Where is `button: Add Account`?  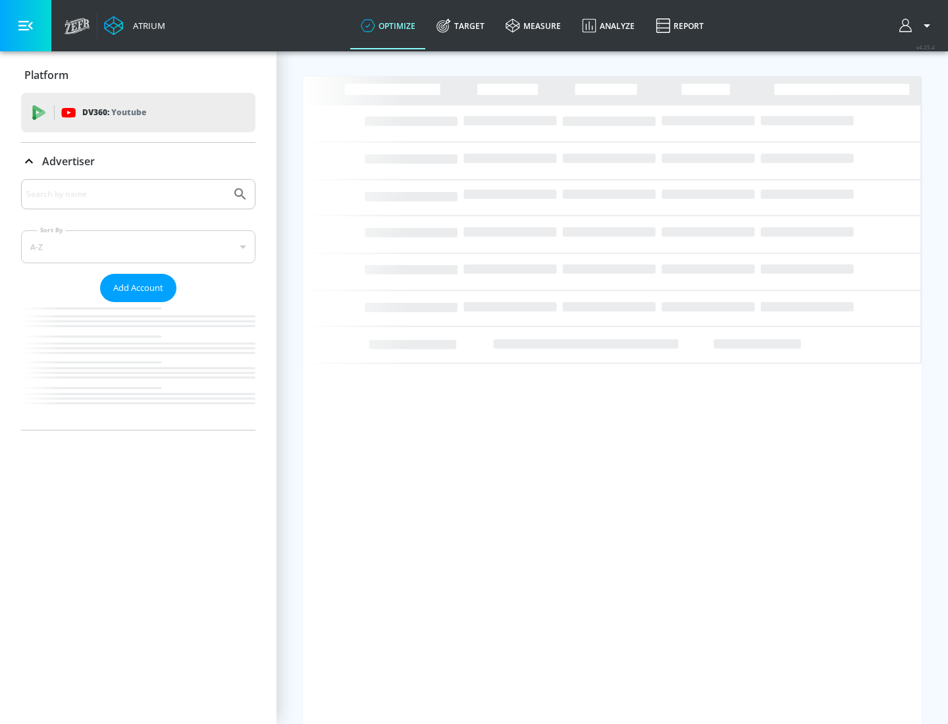 button: Add Account is located at coordinates (138, 288).